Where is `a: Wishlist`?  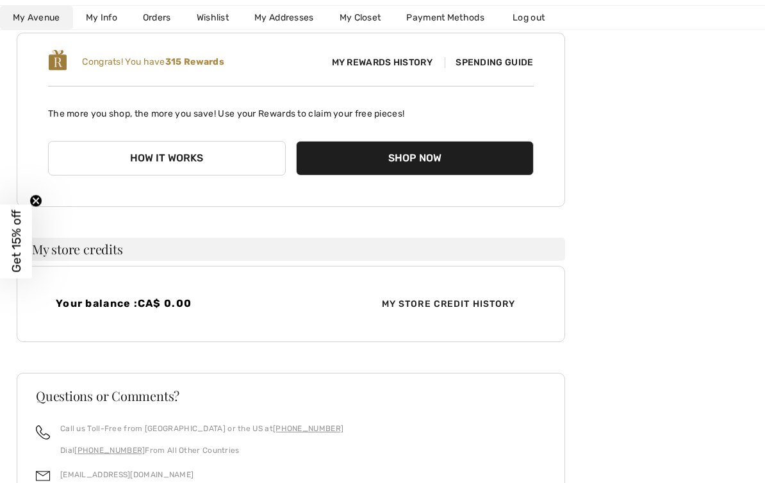
a: Wishlist is located at coordinates (213, 17).